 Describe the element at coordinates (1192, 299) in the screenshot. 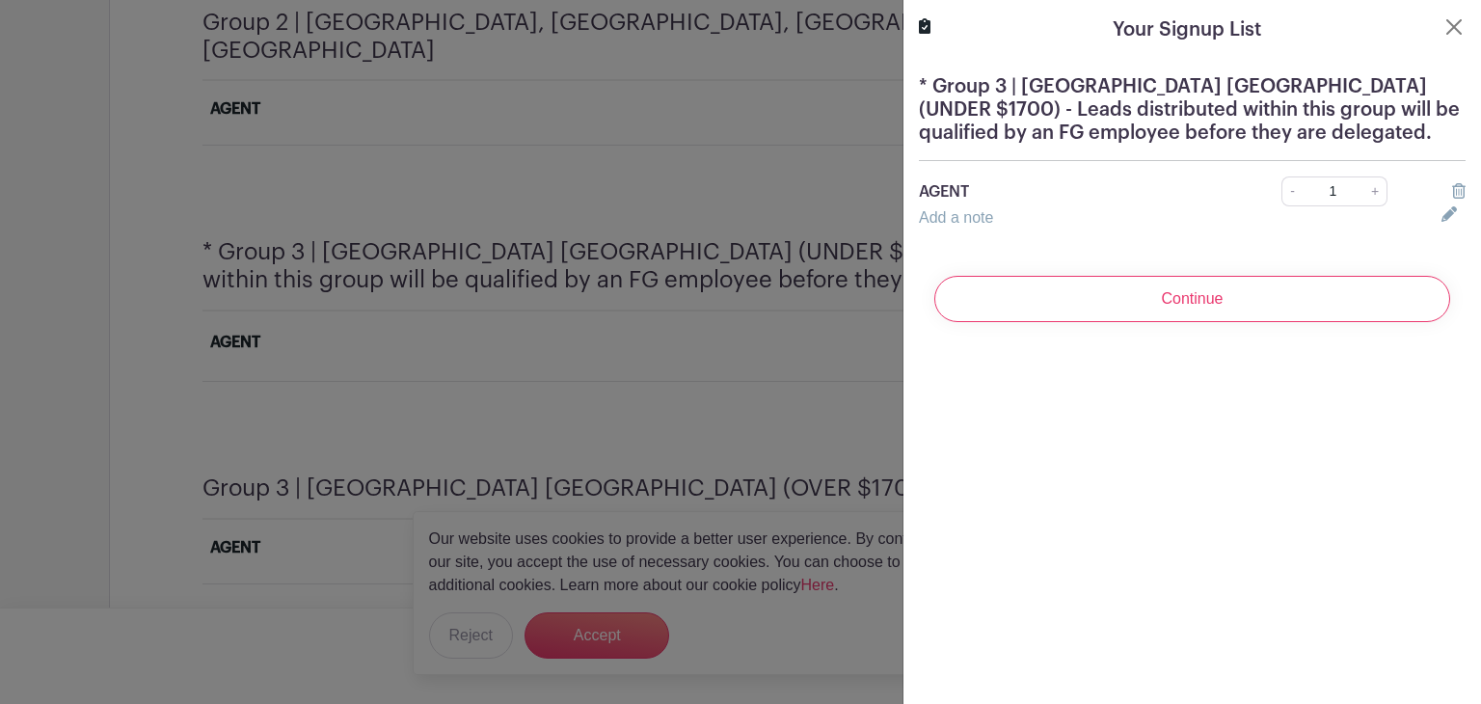

I see `input: Continue` at that location.